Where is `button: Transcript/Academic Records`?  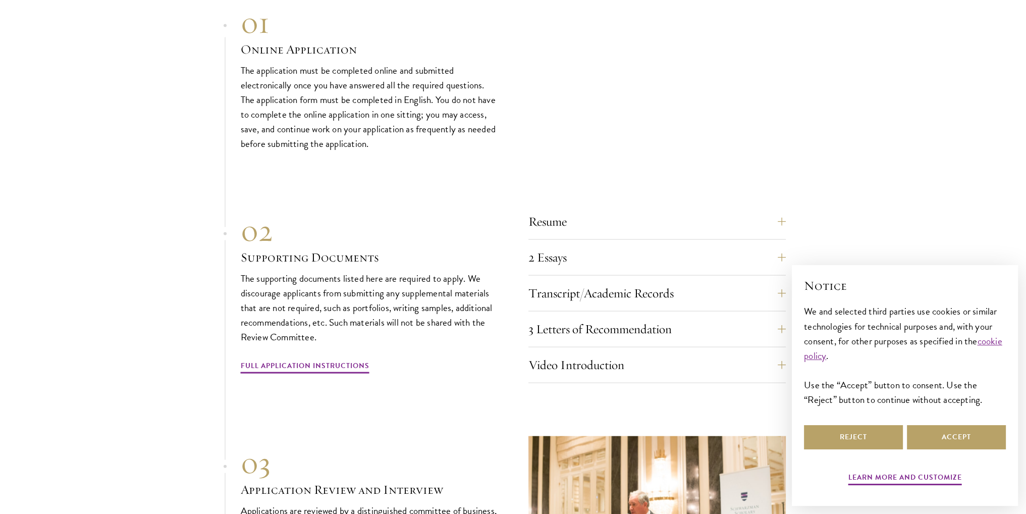
button: Transcript/Academic Records is located at coordinates (657, 293).